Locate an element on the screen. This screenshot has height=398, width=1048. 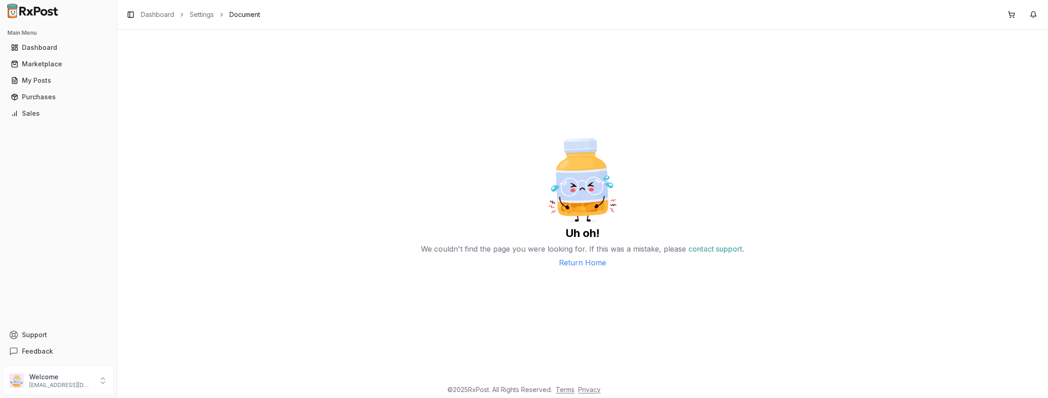
button: Support is located at coordinates (58, 334).